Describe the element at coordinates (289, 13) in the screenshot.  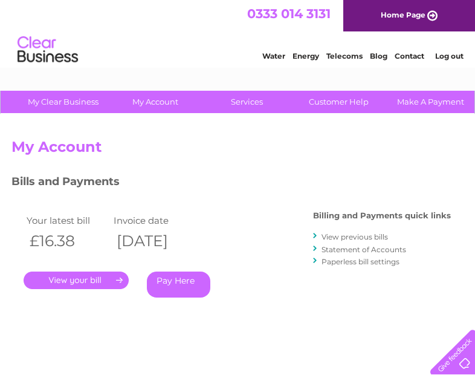
I see `span: 0333 014 3131` at that location.